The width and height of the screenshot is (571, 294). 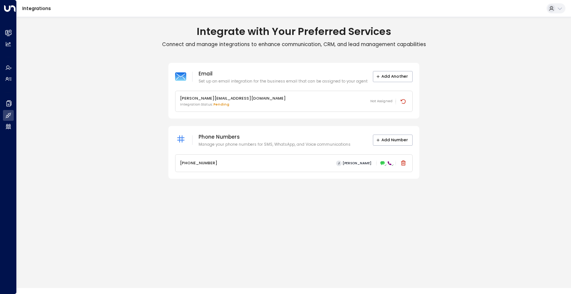 I want to click on p: Email, so click(x=283, y=74).